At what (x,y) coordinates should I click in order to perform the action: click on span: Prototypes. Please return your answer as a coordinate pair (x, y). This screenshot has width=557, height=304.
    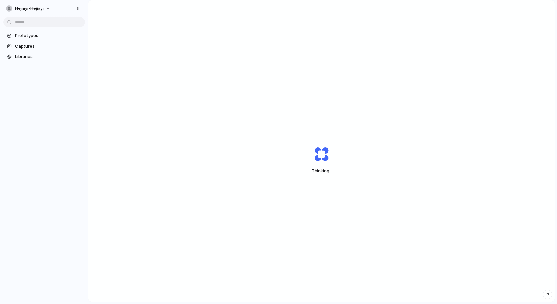
    Looking at the image, I should click on (49, 36).